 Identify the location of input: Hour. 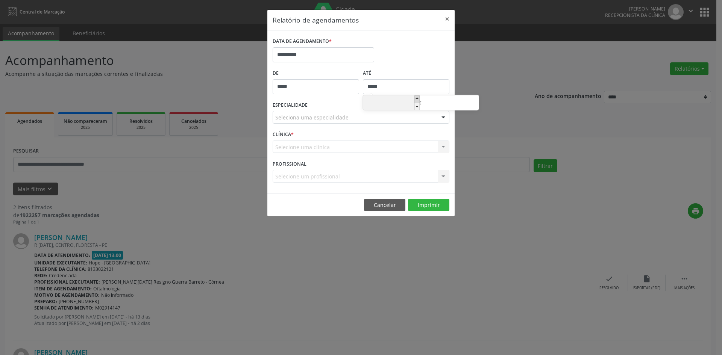
(391, 103).